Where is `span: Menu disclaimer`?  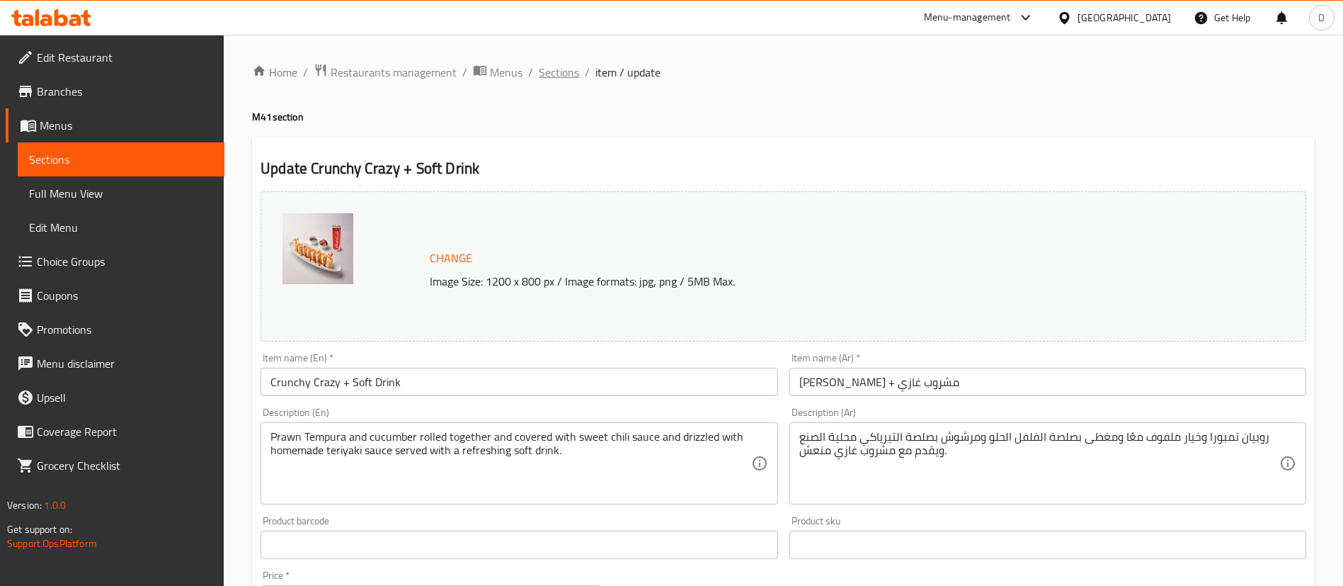
span: Menu disclaimer is located at coordinates (125, 363).